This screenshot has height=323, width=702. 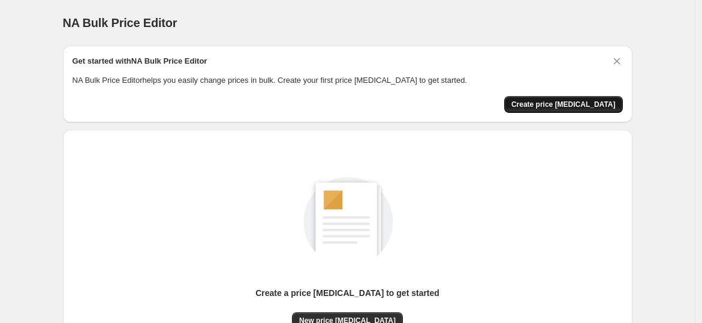 What do you see at coordinates (140, 61) in the screenshot?
I see `h2: Get started with NA Bulk Price Editor` at bounding box center [140, 61].